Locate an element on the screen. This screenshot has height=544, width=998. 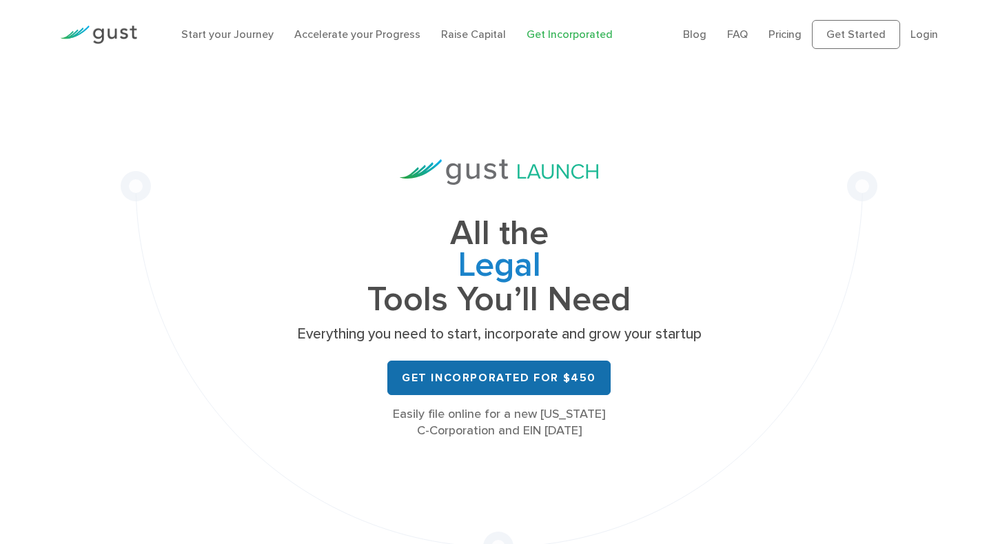
a: Pricing is located at coordinates (785, 34).